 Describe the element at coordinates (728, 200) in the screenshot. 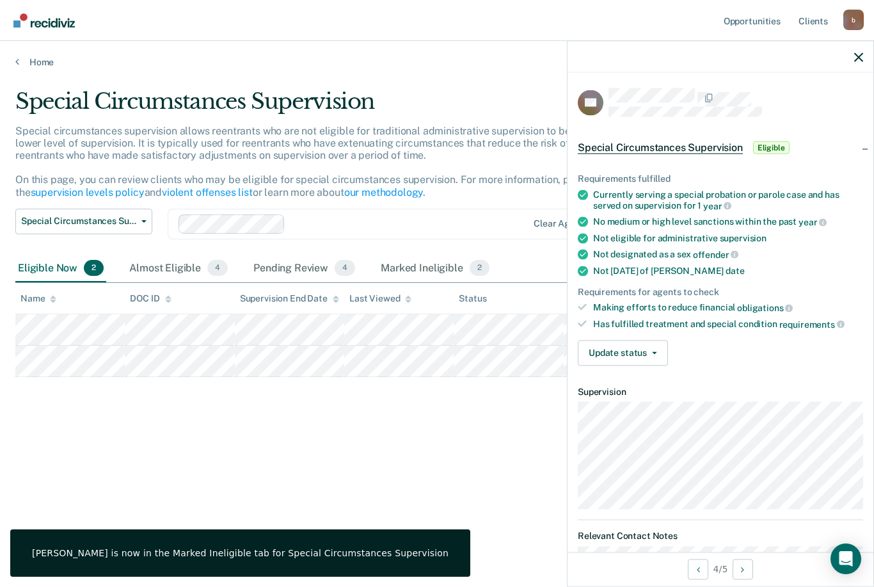

I see `div: Currently serving a special probation or parole case and has served on supervision for 1` at that location.